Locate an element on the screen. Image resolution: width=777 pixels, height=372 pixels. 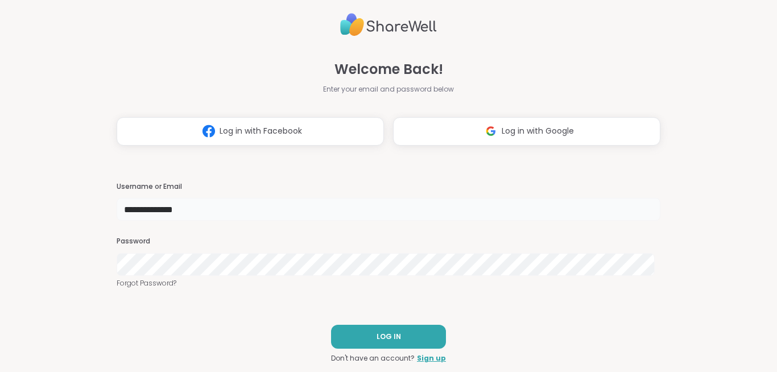
a: Sign up is located at coordinates (431, 359).